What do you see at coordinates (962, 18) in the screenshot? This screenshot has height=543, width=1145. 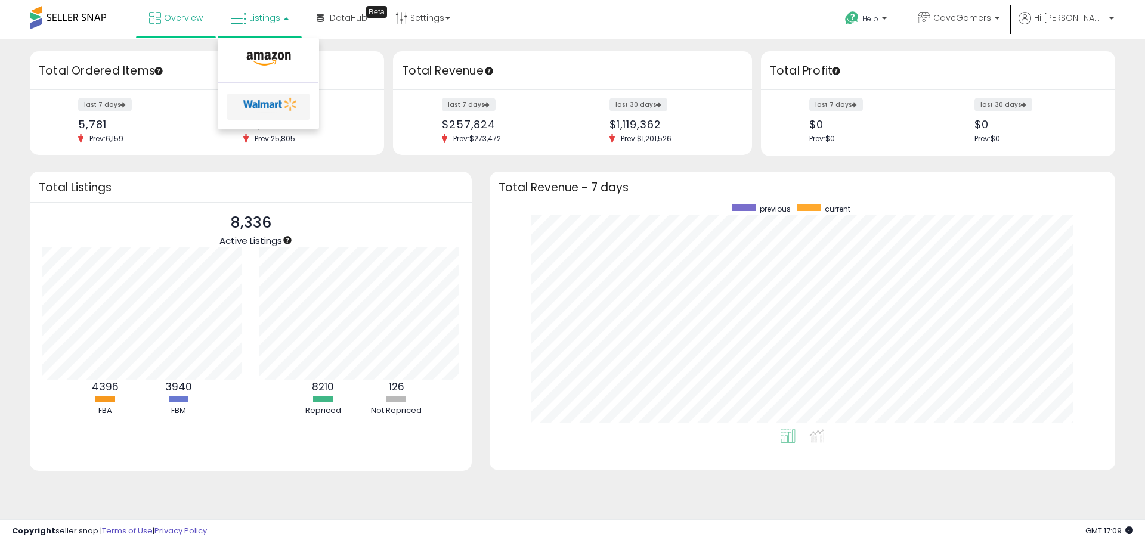 I see `span: CaveGamers` at bounding box center [962, 18].